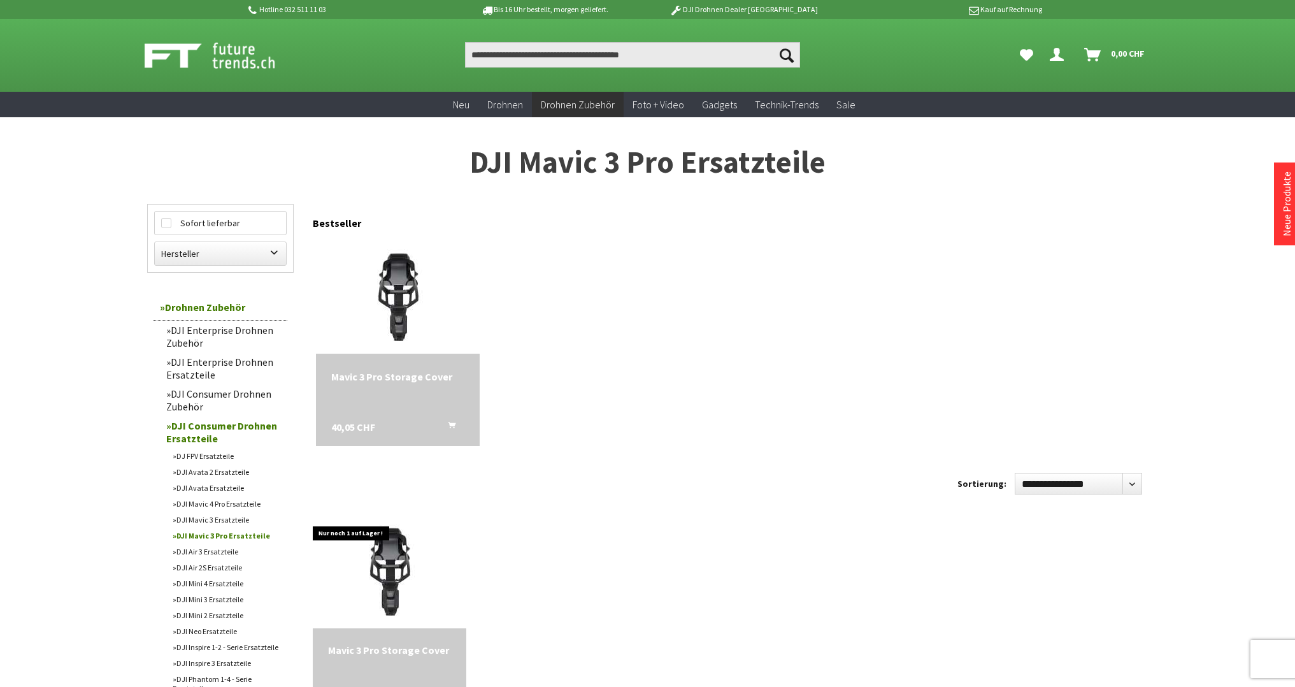 Image resolution: width=1295 pixels, height=687 pixels. What do you see at coordinates (224, 432) in the screenshot?
I see `a: DJI Consumer Drohnen Ersatzteile` at bounding box center [224, 432].